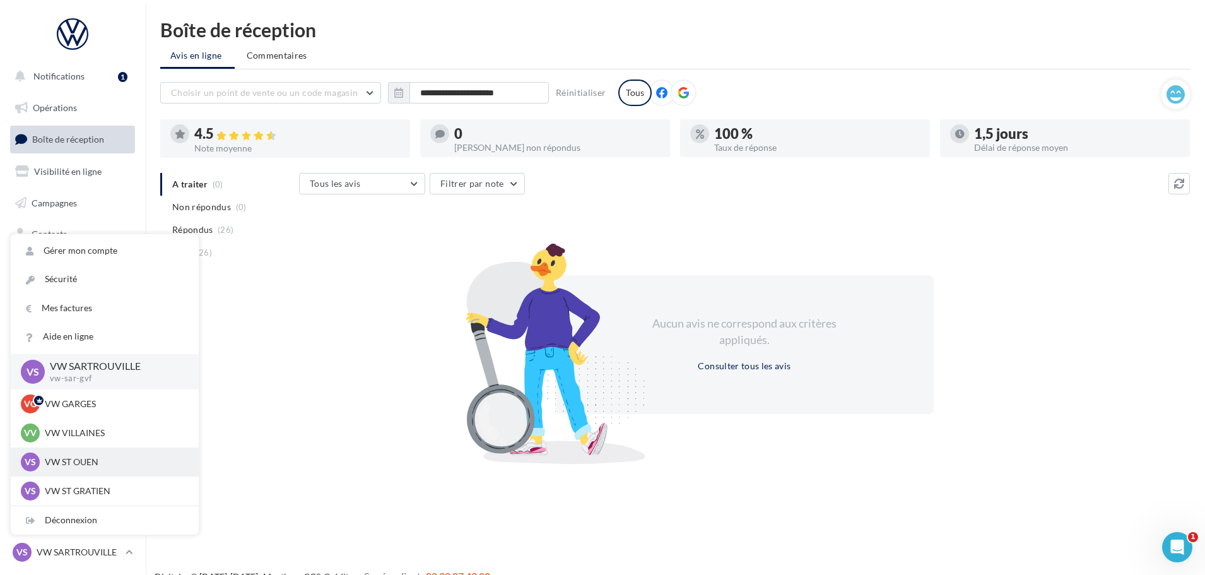  What do you see at coordinates (105, 520) in the screenshot?
I see `div: Déconnexion` at bounding box center [105, 520].